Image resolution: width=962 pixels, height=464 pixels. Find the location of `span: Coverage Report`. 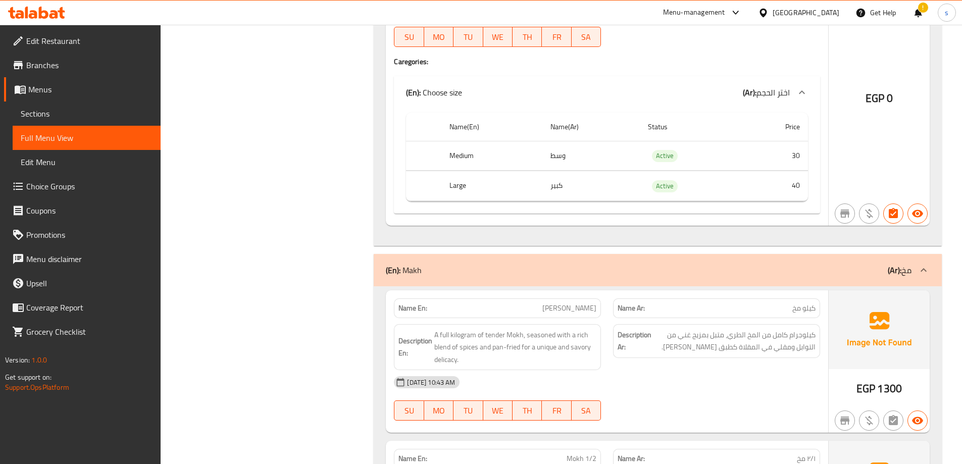

span: Coverage Report is located at coordinates (89, 308).